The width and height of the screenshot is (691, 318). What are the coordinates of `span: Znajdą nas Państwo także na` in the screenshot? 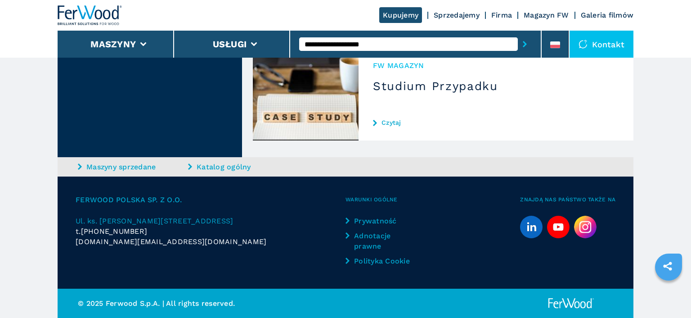 It's located at (568, 199).